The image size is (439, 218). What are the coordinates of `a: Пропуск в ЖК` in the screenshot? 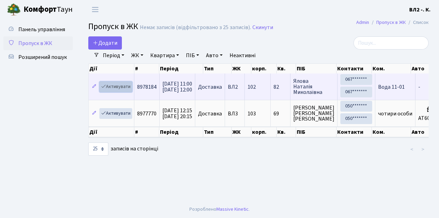 It's located at (38, 43).